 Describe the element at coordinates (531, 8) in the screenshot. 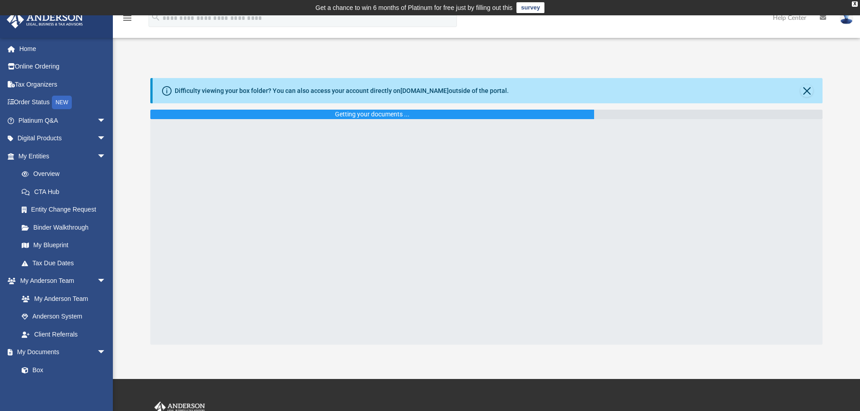

I see `a: survey` at that location.